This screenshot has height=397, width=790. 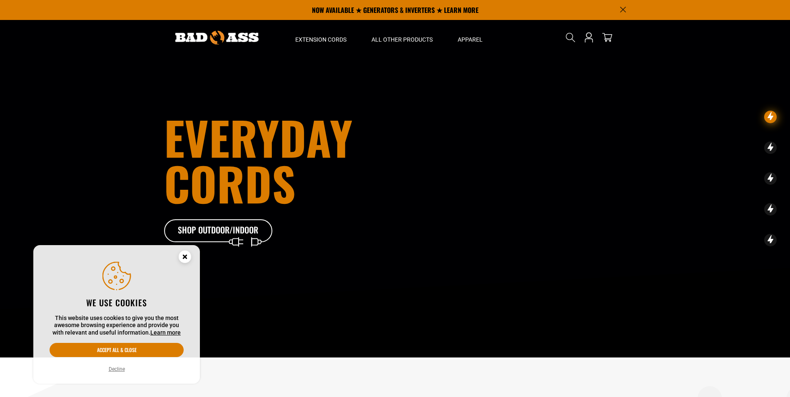 What do you see at coordinates (402, 37) in the screenshot?
I see `summary: All Other Products` at bounding box center [402, 37].